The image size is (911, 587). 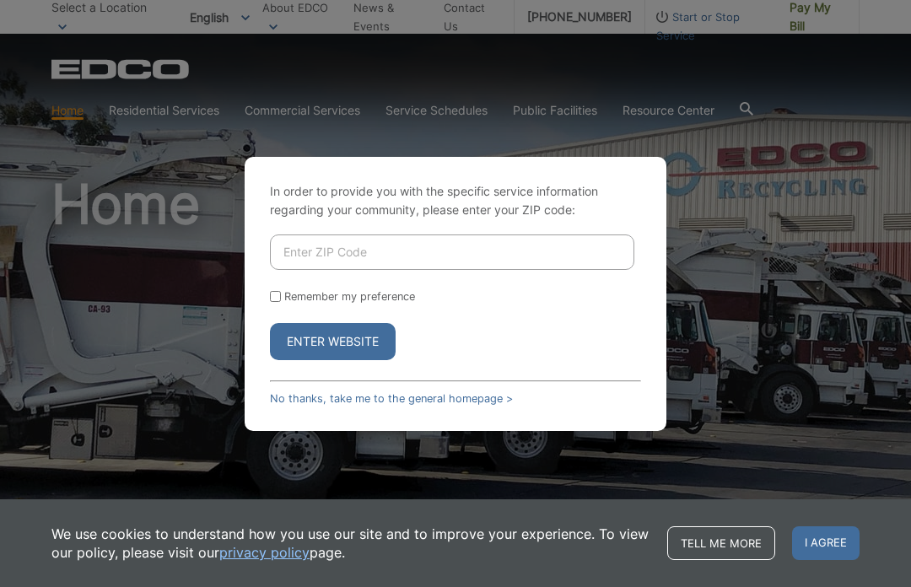 What do you see at coordinates (351, 543) in the screenshot?
I see `p: We use cookies to understand how you use our site and to improve your experience. To view our pol...` at bounding box center [351, 543].